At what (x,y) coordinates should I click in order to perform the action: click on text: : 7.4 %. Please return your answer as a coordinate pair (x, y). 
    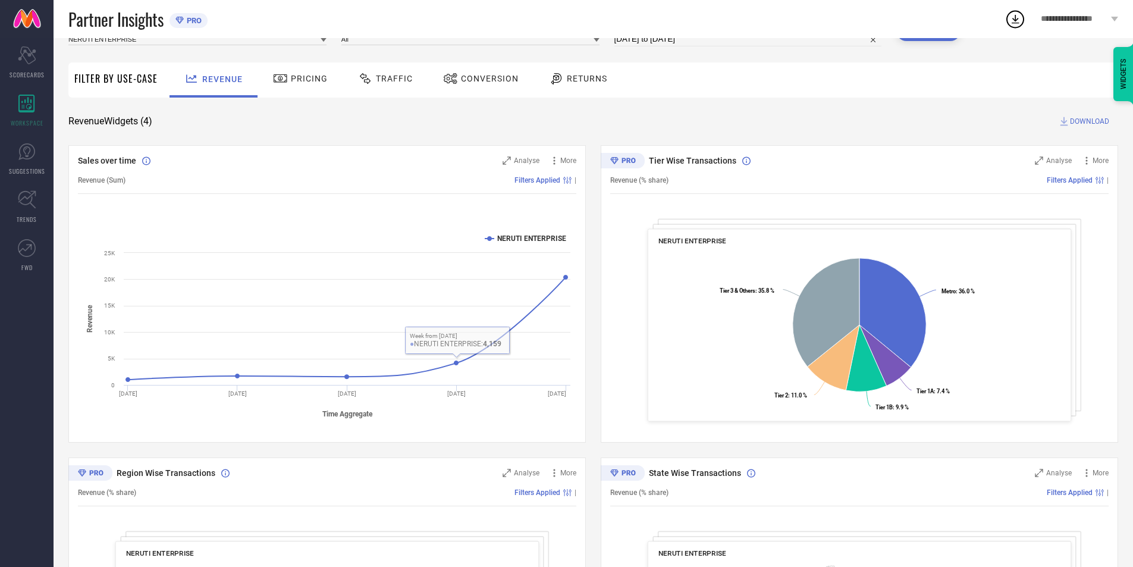
    Looking at the image, I should click on (933, 391).